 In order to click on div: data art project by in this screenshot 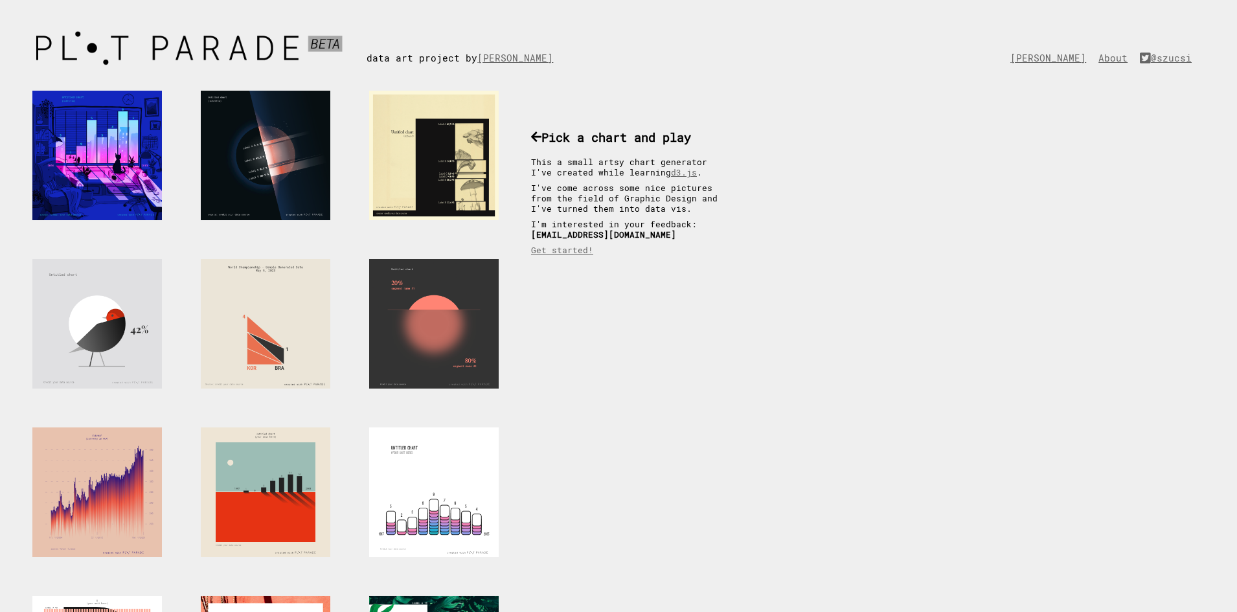, I will do `click(469, 45)`.